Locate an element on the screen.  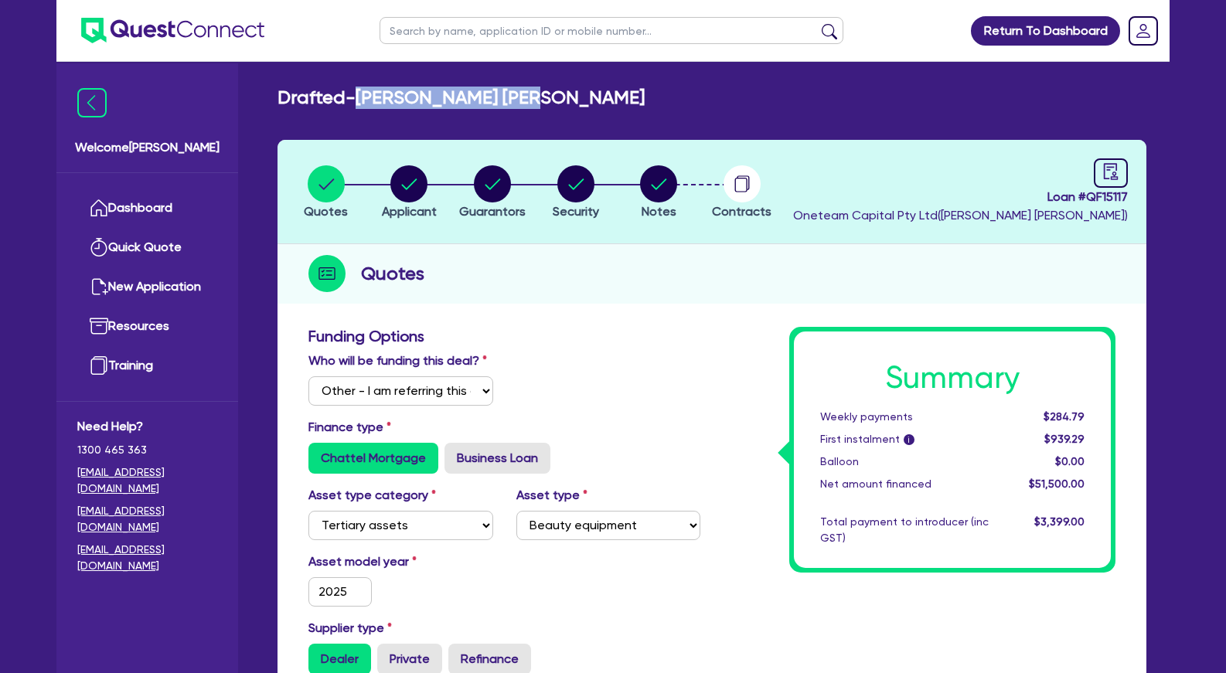
span: Need Help? is located at coordinates (147, 427).